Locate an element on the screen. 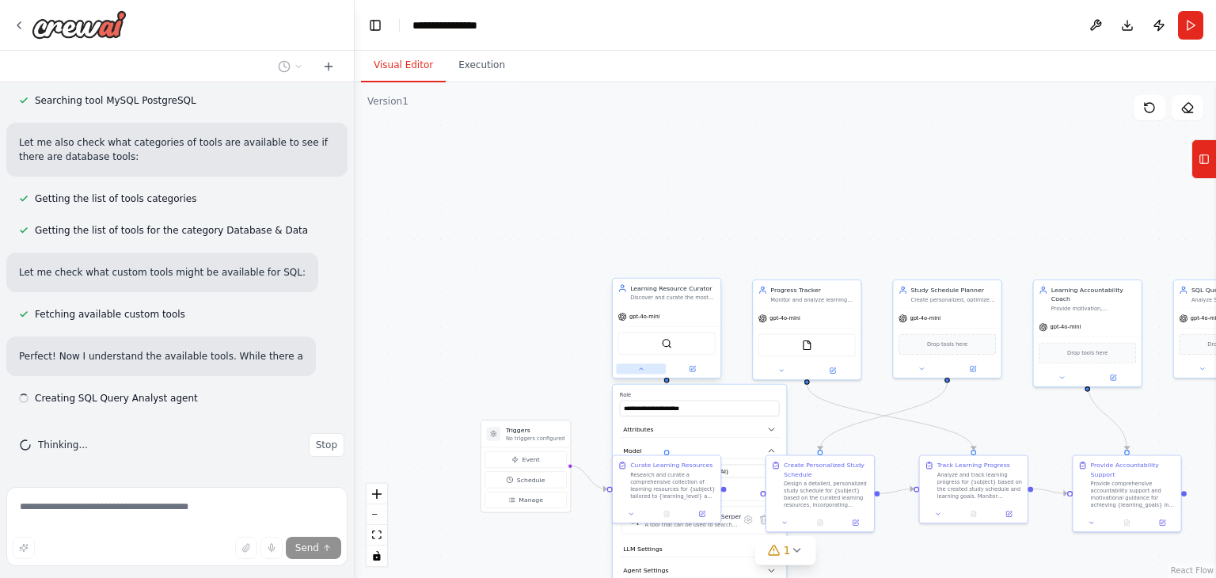 The height and width of the screenshot is (578, 1216). span: Drop tools here is located at coordinates (1087, 352).